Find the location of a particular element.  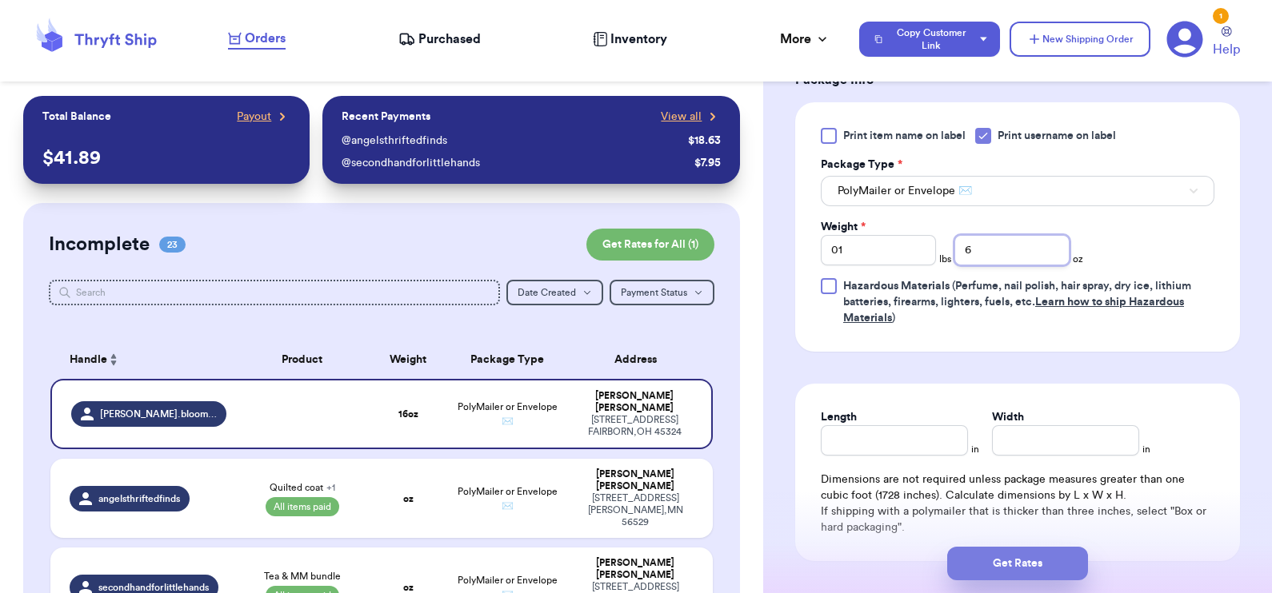

input: Search is located at coordinates (274, 293).